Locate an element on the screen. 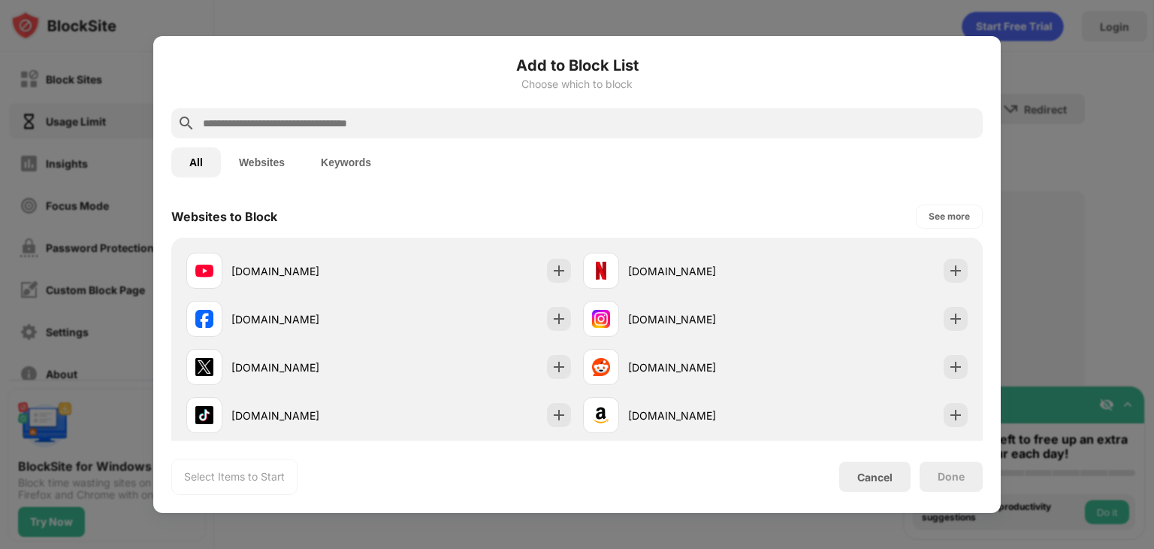  button: All is located at coordinates (196, 162).